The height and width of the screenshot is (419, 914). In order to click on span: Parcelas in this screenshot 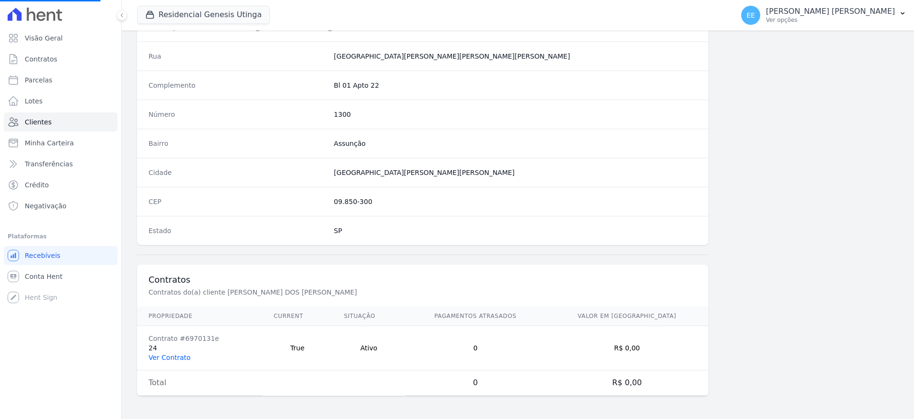, I will do `click(39, 80)`.